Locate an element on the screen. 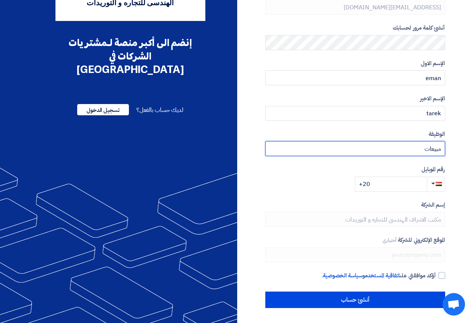 The height and width of the screenshot is (323, 474). input: أدخل رقم الموبايل ... is located at coordinates (391, 184).